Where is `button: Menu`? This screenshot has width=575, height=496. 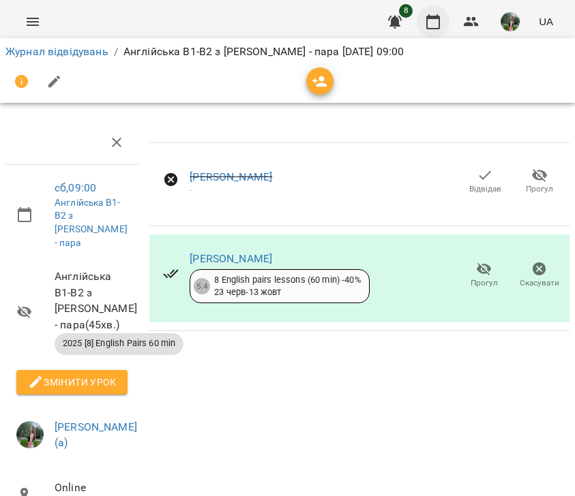 button: Menu is located at coordinates (33, 22).